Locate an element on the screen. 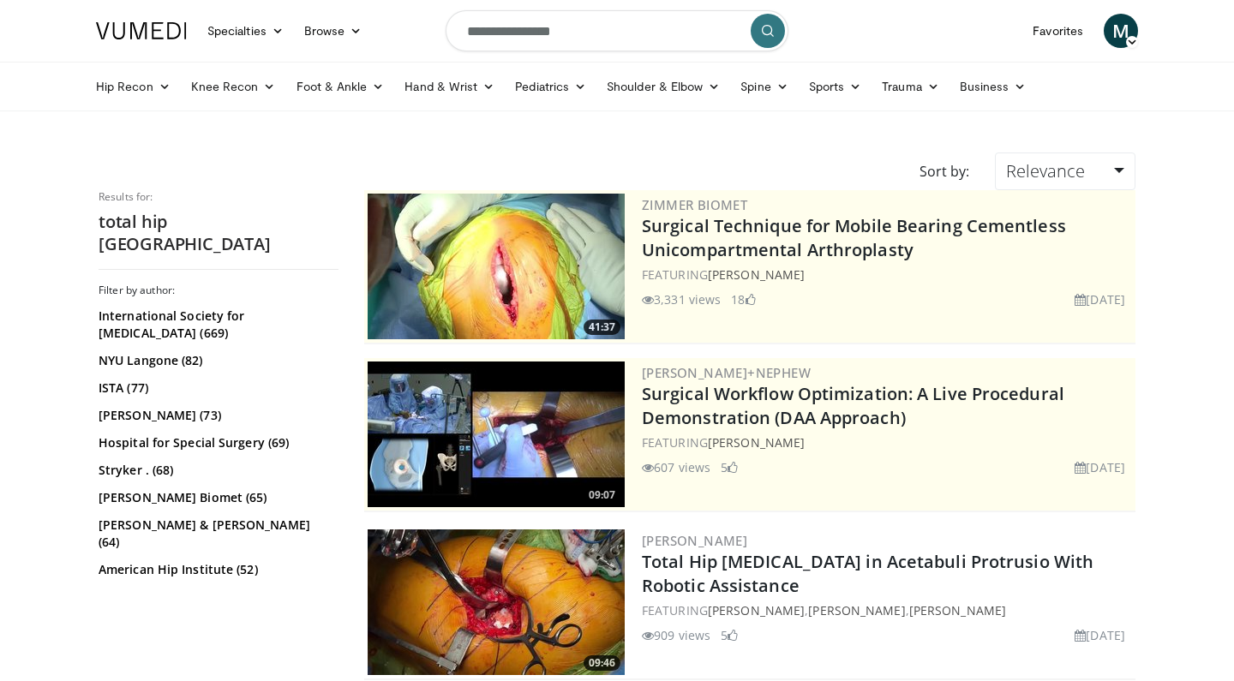  a: Relevance is located at coordinates (1065, 171).